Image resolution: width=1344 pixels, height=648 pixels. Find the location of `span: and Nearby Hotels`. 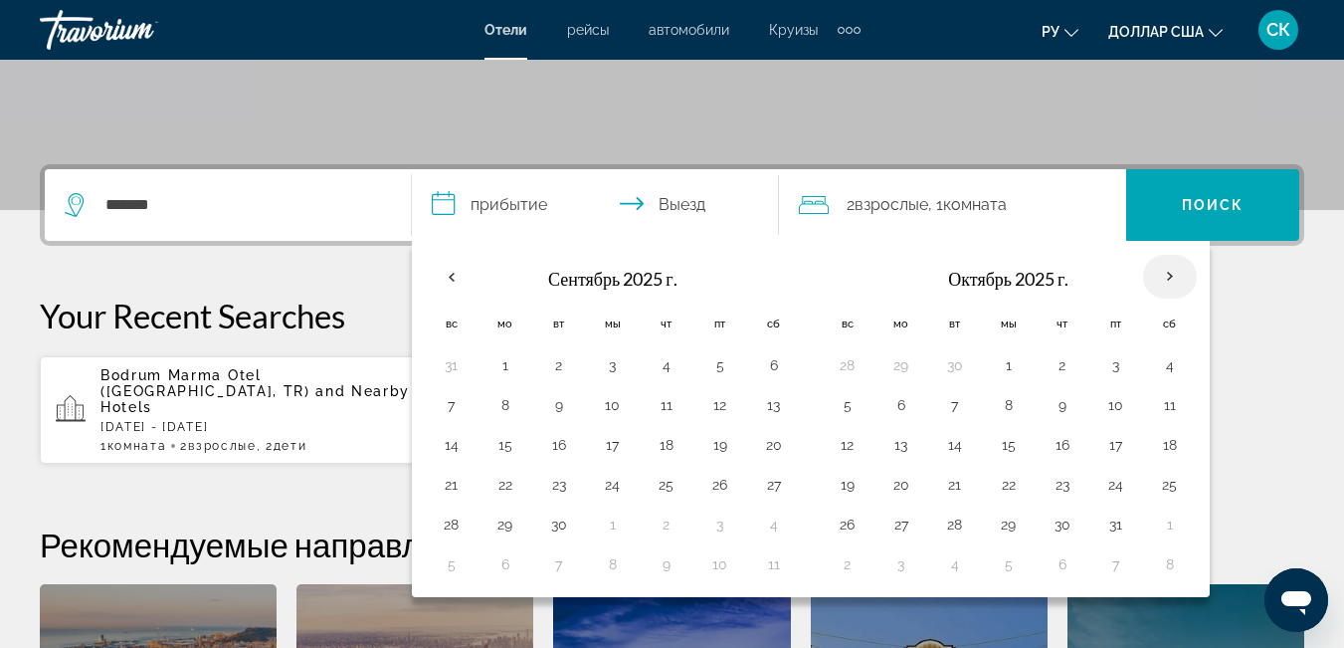

span: and Nearby Hotels is located at coordinates (255, 399).